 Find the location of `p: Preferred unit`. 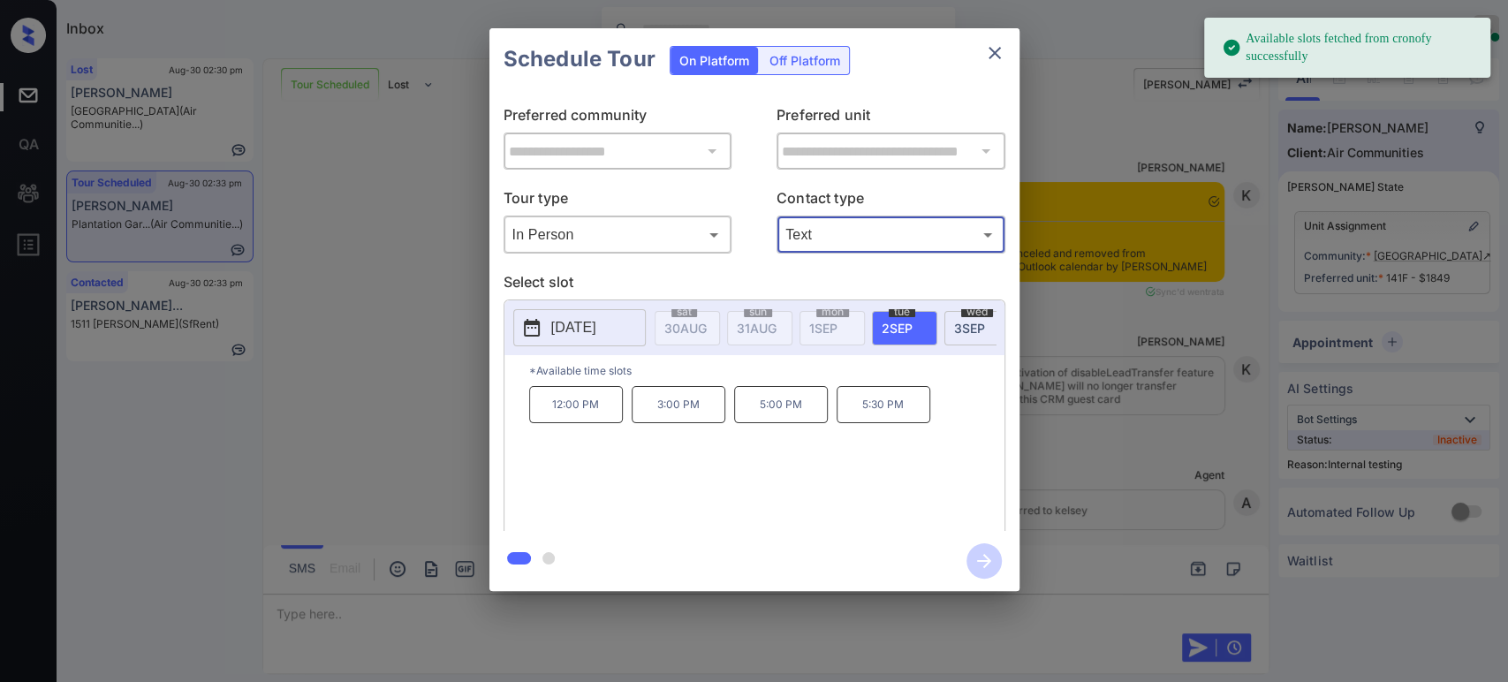

p: Preferred unit is located at coordinates (890, 118).